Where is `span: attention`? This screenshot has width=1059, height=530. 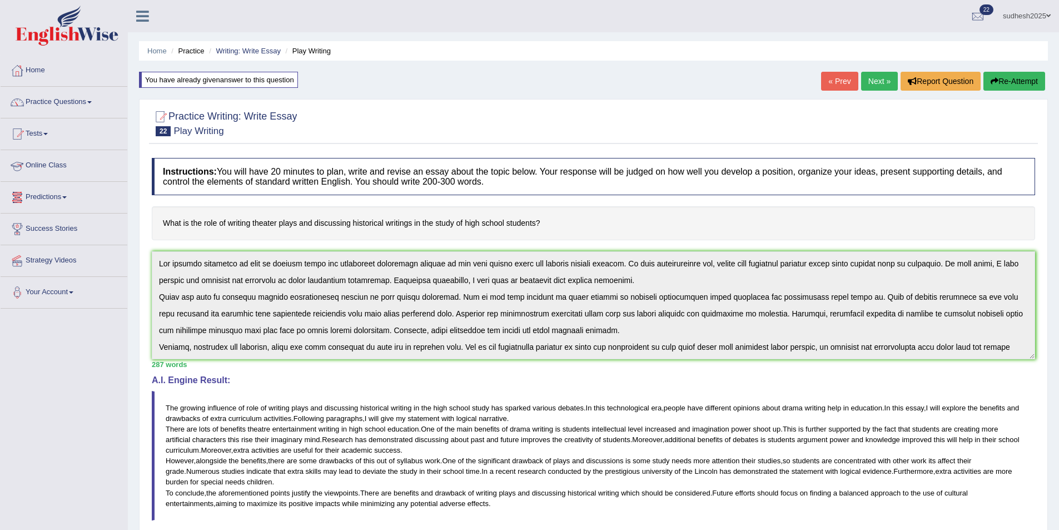
span: attention is located at coordinates (726, 460).